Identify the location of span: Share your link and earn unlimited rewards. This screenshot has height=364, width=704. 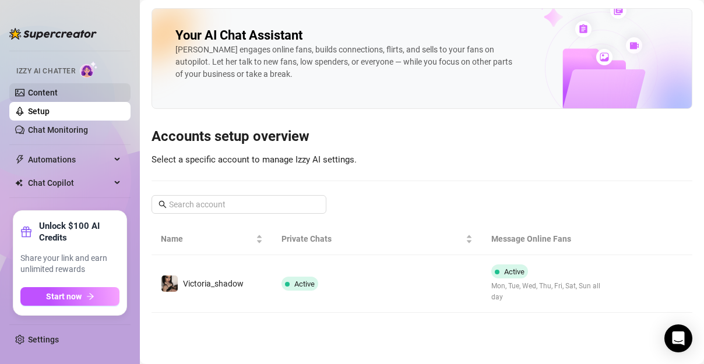
(70, 264).